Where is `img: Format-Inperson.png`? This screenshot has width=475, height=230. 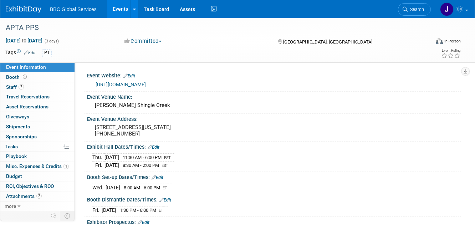 img: Format-Inperson.png is located at coordinates (440, 41).